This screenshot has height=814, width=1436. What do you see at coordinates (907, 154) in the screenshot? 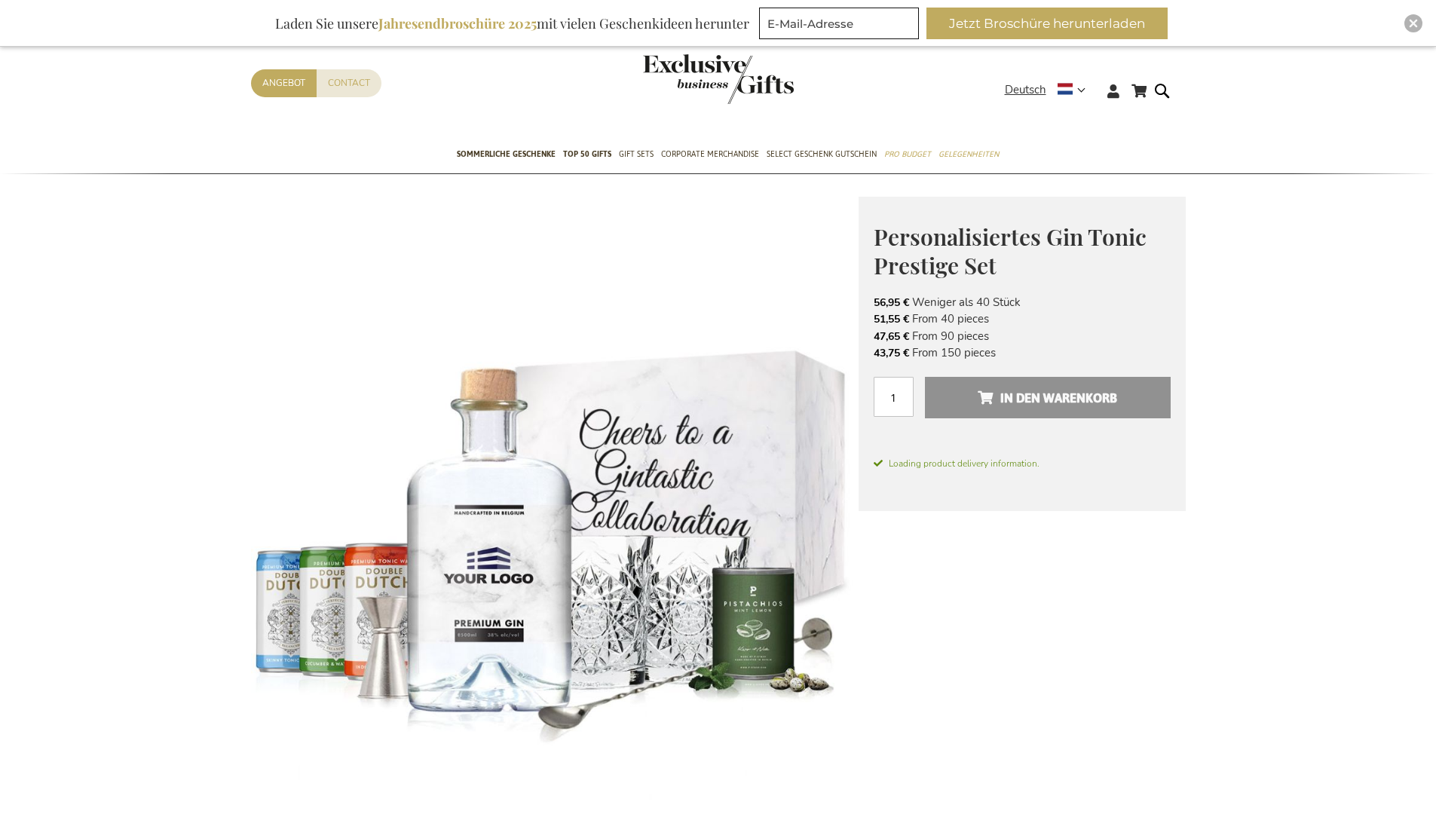
I see `span: Pro Budget` at bounding box center [907, 154].